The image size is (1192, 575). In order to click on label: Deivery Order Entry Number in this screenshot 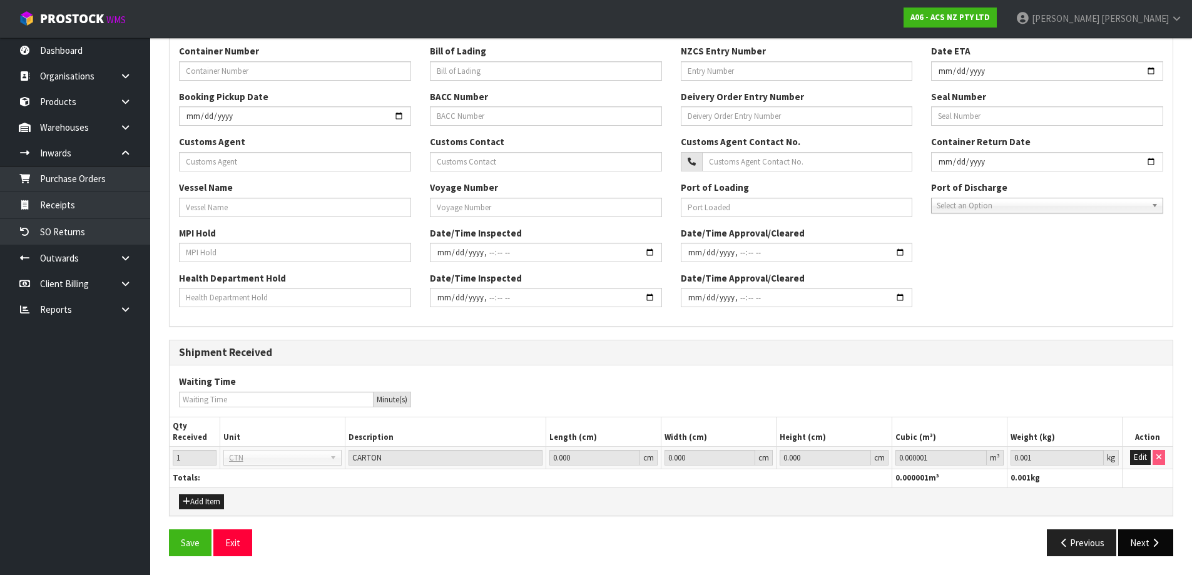, I will do `click(742, 96)`.